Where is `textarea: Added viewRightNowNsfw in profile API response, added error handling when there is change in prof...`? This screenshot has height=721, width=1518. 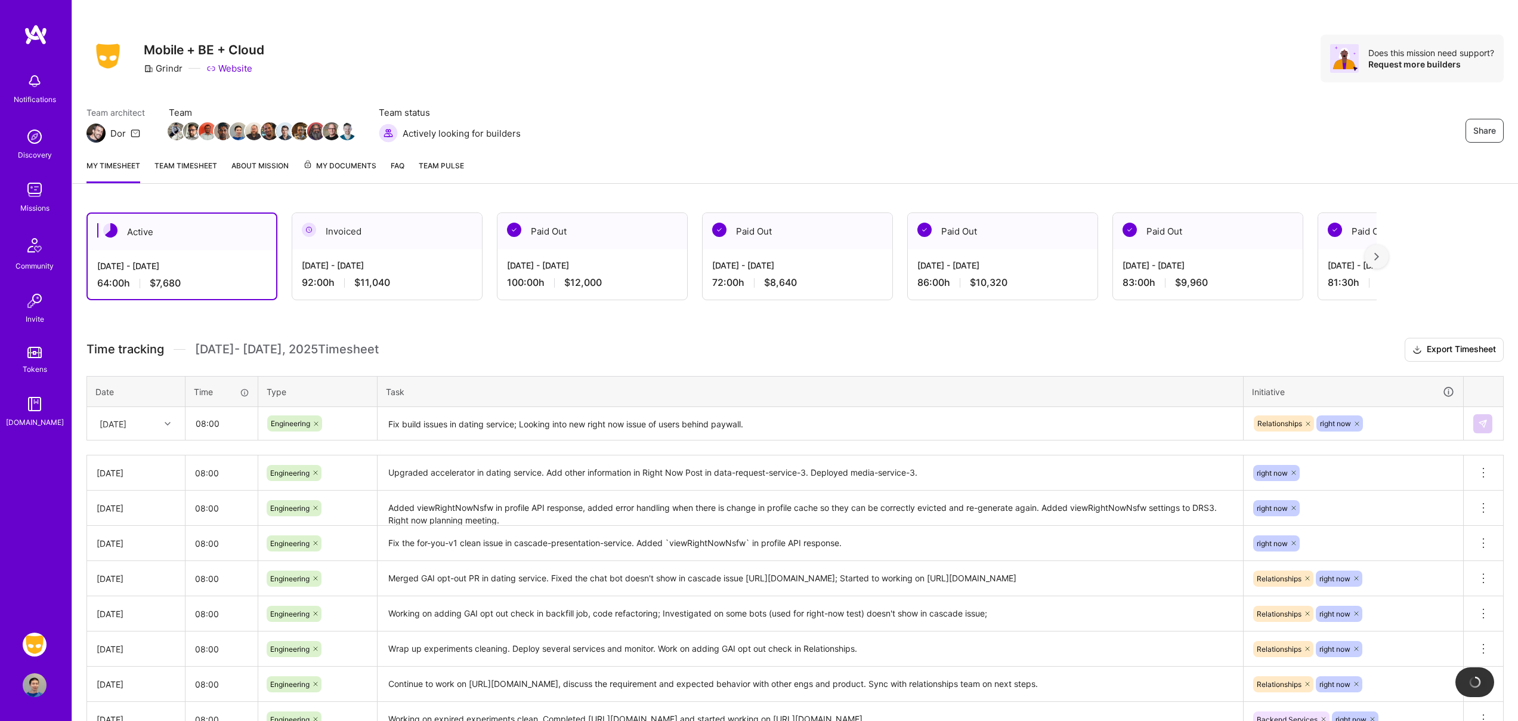 textarea: Added viewRightNowNsfw in profile API response, added error handling when there is change in prof... is located at coordinates (810, 508).